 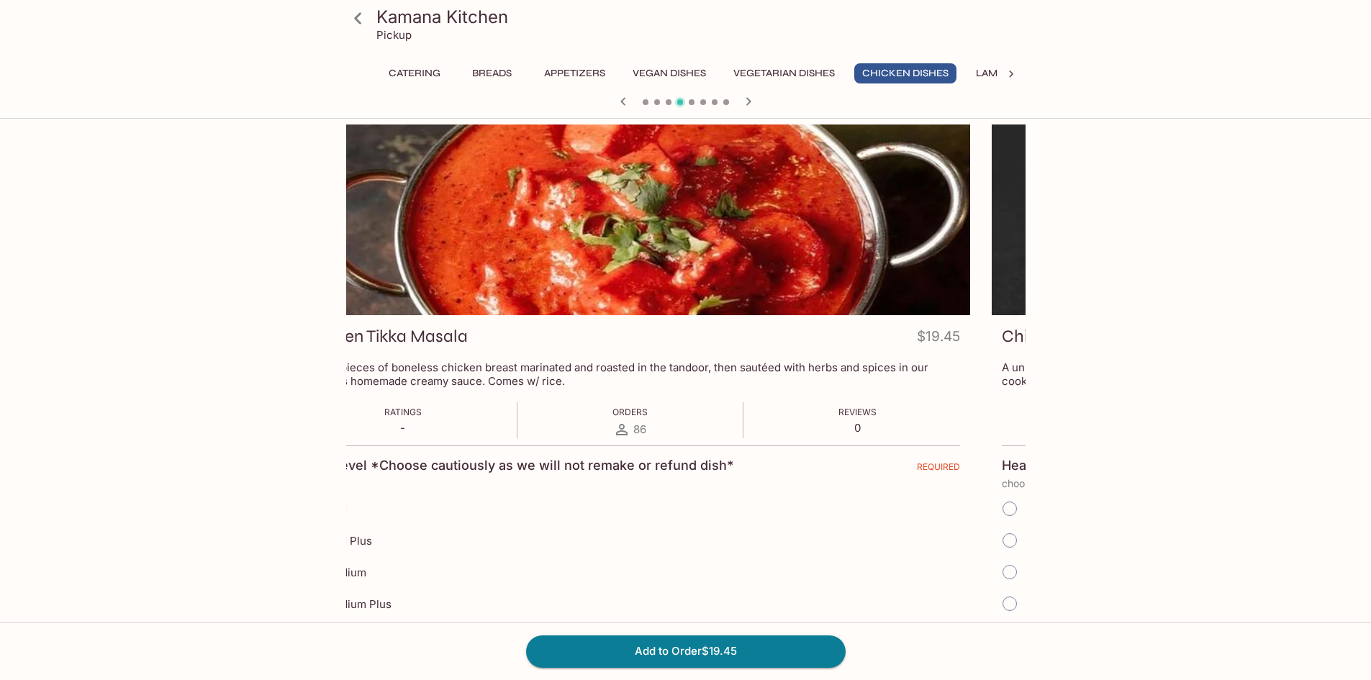 I want to click on span: 86, so click(x=640, y=429).